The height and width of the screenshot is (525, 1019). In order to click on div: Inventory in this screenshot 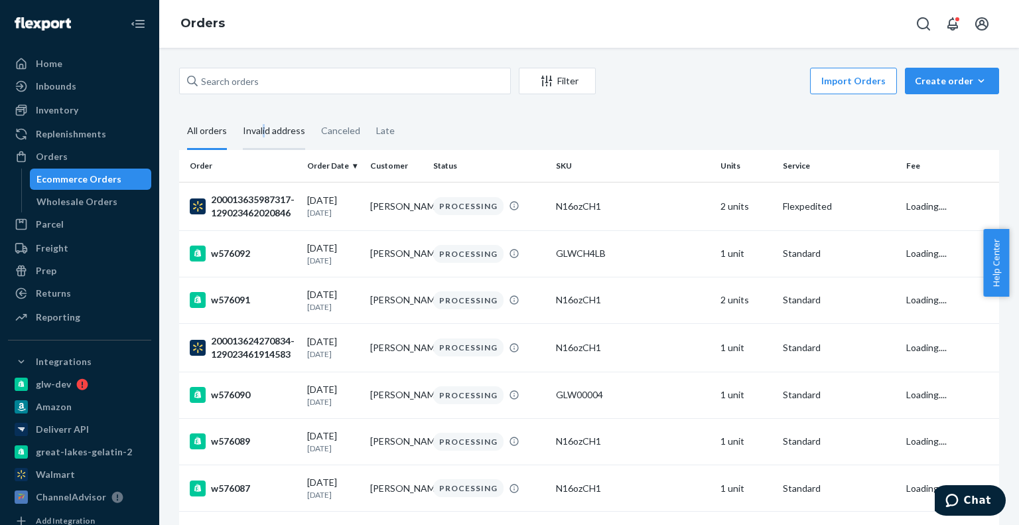, I will do `click(57, 110)`.